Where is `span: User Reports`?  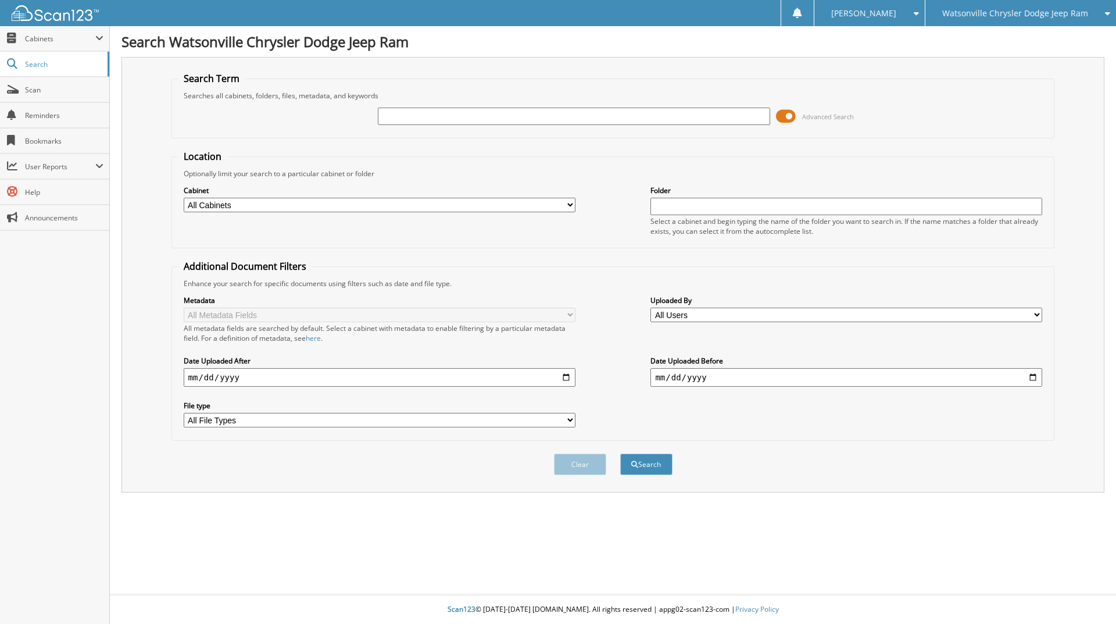
span: User Reports is located at coordinates (60, 166).